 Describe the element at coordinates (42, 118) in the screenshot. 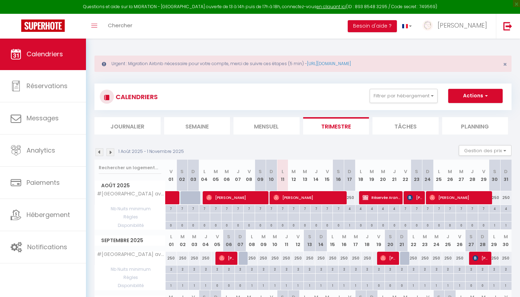

I see `span: Messages` at that location.